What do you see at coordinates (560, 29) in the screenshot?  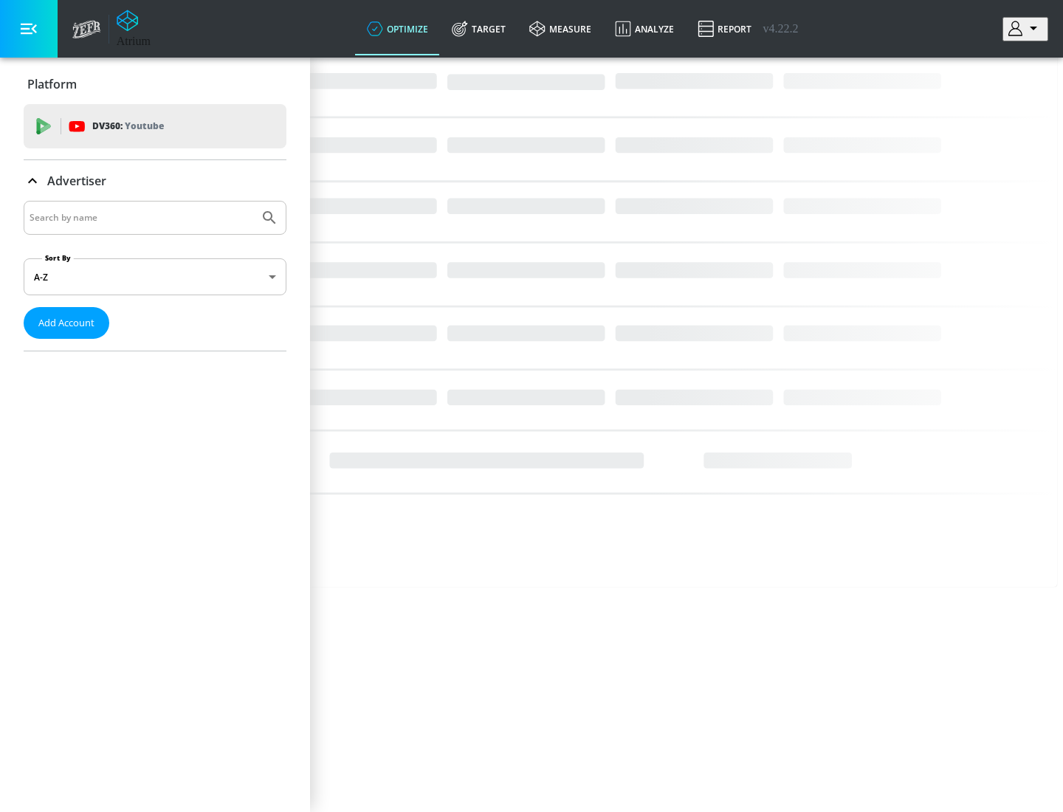 I see `a: measure` at bounding box center [560, 29].